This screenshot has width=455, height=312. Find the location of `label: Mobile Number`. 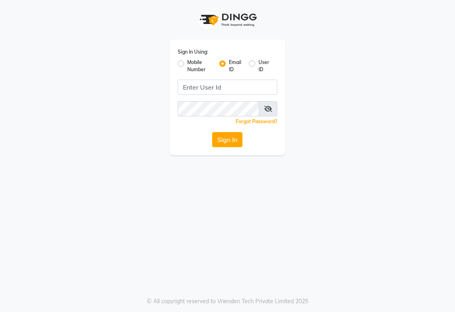

label: Mobile Number is located at coordinates (200, 66).